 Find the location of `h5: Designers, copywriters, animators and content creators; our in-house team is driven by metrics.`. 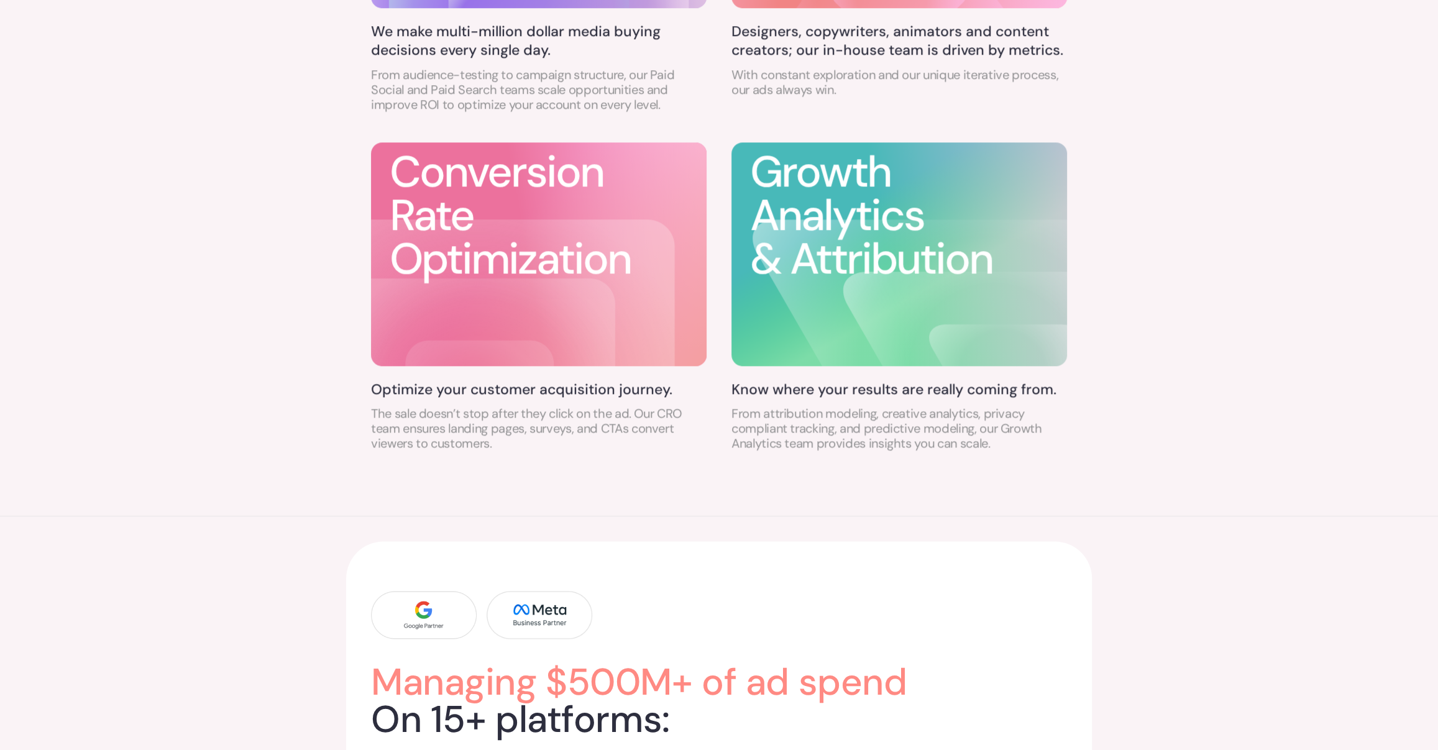

h5: Designers, copywriters, animators and content creators; our in-house team is driven by metrics. is located at coordinates (899, 41).